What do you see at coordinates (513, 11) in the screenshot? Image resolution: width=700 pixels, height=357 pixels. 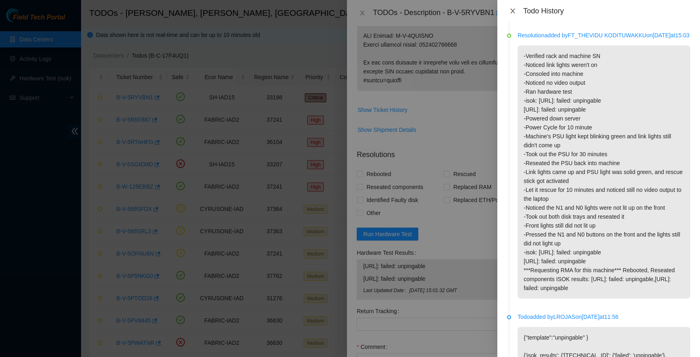 I see `button: Close` at bounding box center [513, 11].